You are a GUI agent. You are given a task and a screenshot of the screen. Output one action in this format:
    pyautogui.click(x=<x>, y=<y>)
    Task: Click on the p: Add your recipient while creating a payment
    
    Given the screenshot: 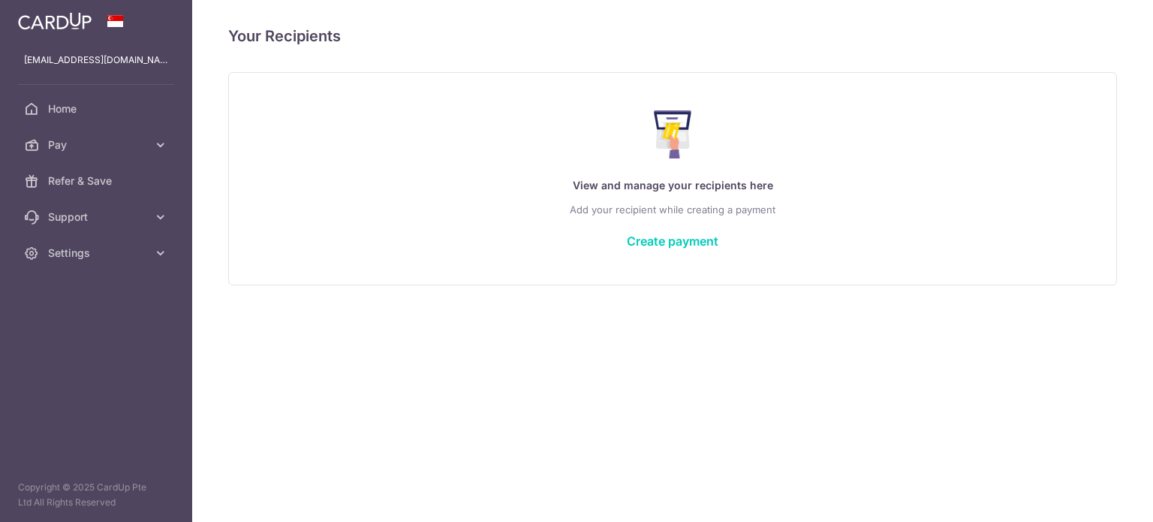 What is the action you would take?
    pyautogui.click(x=672, y=209)
    